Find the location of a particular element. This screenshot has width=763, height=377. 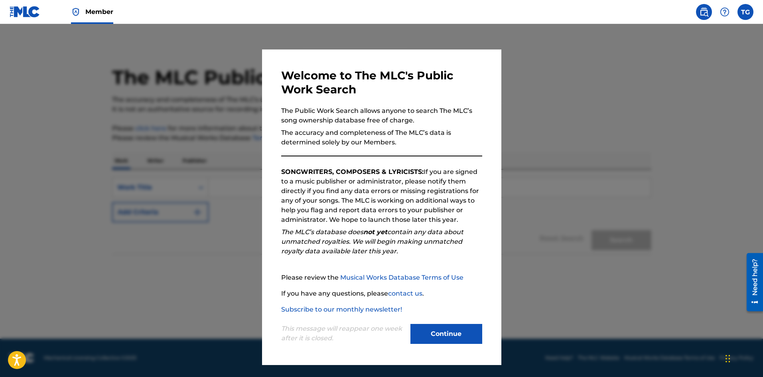

div: User Menu is located at coordinates (745, 12).